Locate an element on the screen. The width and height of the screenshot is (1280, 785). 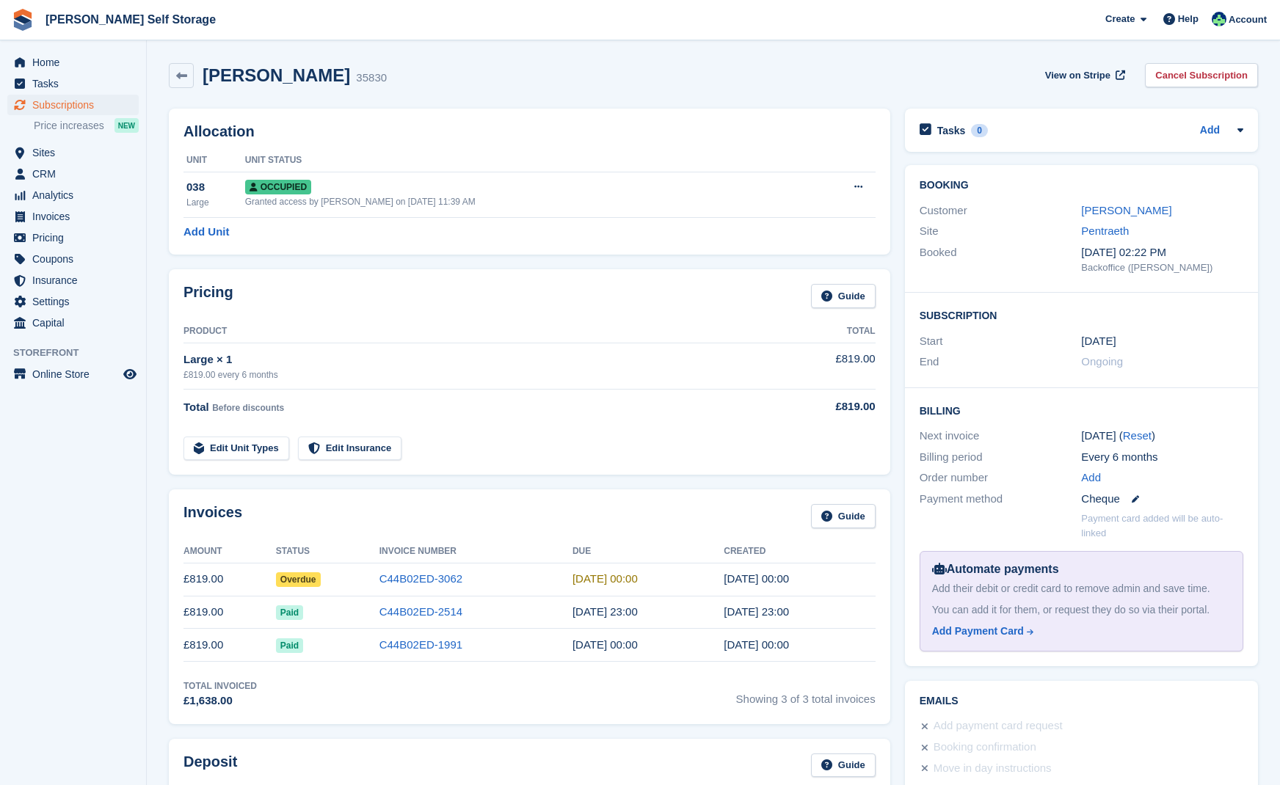
th: Unit Status is located at coordinates (523, 161).